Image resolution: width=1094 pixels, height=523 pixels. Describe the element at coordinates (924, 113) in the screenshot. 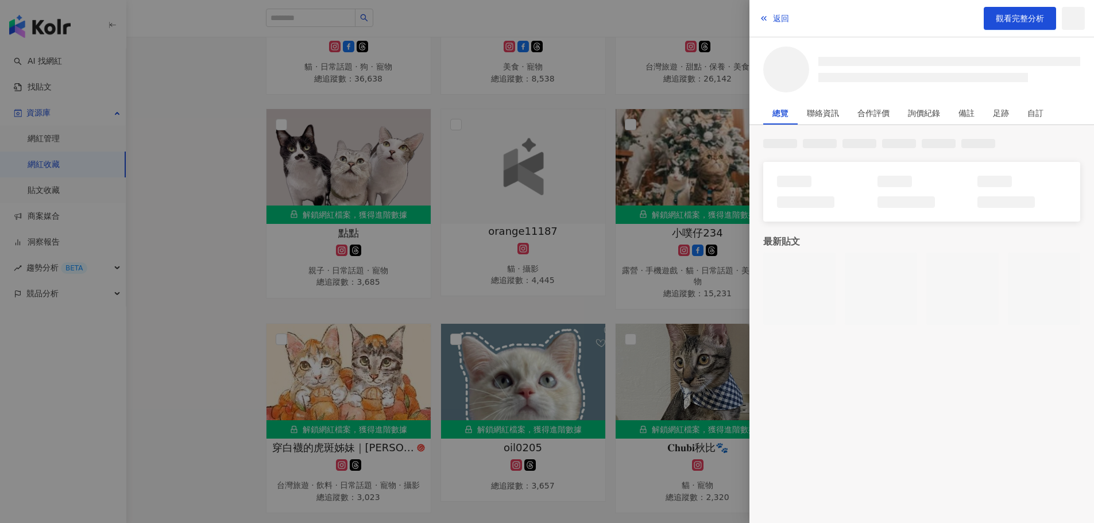

I see `div: 詢價紀錄` at that location.